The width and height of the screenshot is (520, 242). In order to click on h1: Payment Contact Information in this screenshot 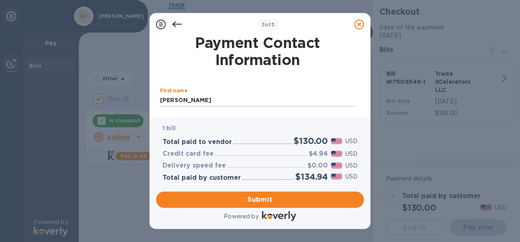, I will do `click(258, 51)`.